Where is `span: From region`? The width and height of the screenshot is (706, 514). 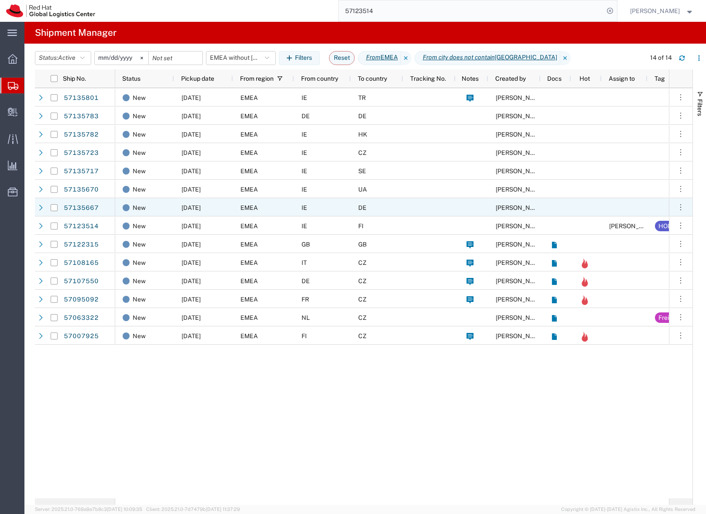
span: From region is located at coordinates (257, 79).